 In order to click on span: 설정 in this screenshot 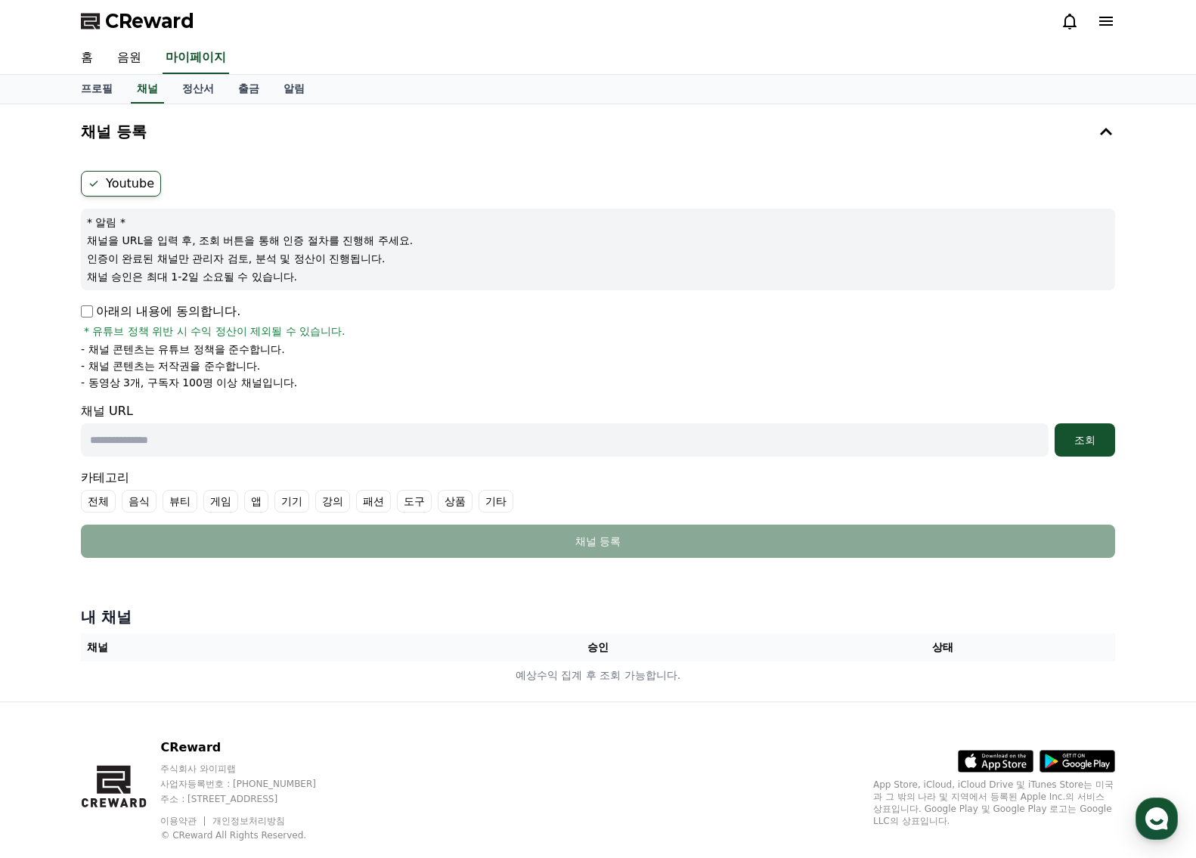, I will do `click(243, 508)`.